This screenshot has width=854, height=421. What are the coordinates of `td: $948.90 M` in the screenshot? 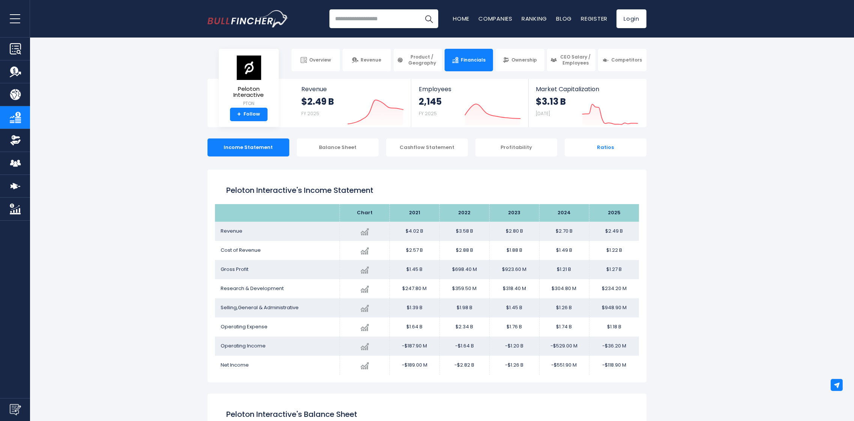 It's located at (614, 308).